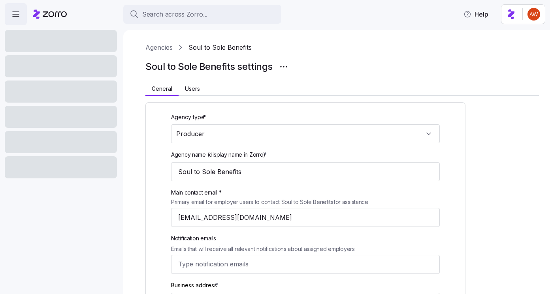  Describe the element at coordinates (218, 155) in the screenshot. I see `span: Agency name (display name in Zorro)` at that location.